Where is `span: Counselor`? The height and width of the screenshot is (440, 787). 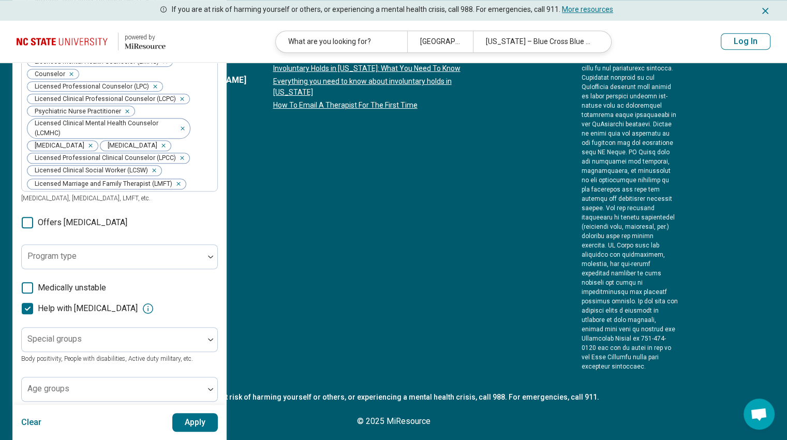
span: Counselor is located at coordinates (48, 74).